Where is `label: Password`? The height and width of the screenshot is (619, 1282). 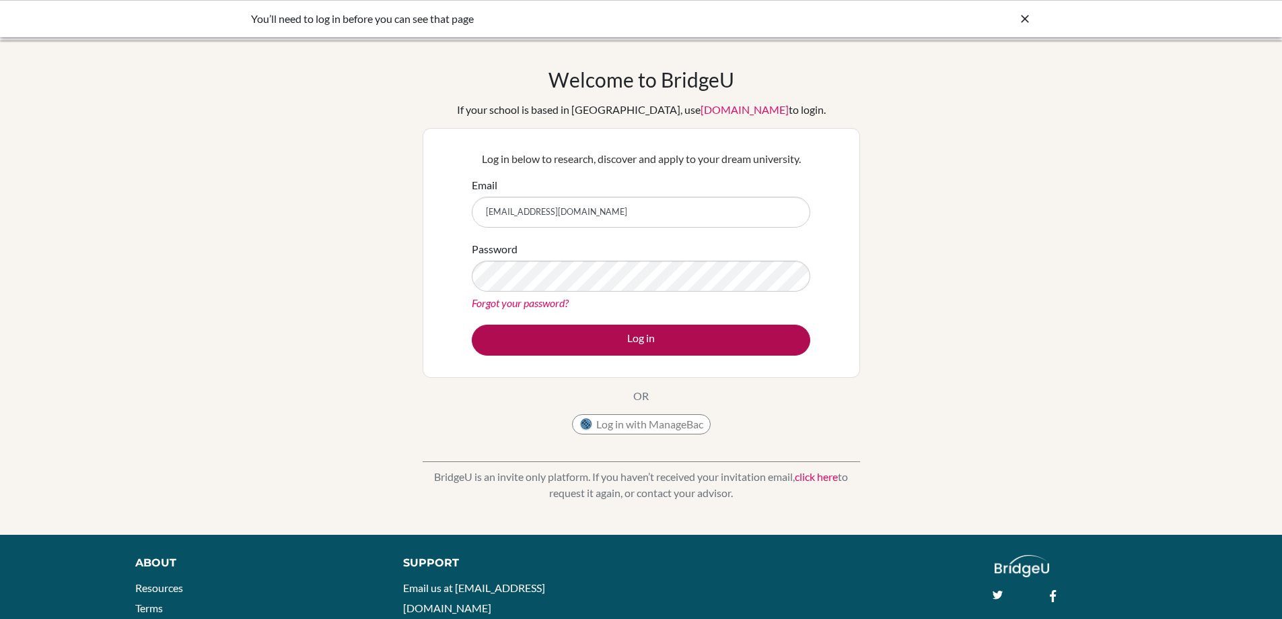 label: Password is located at coordinates (495, 249).